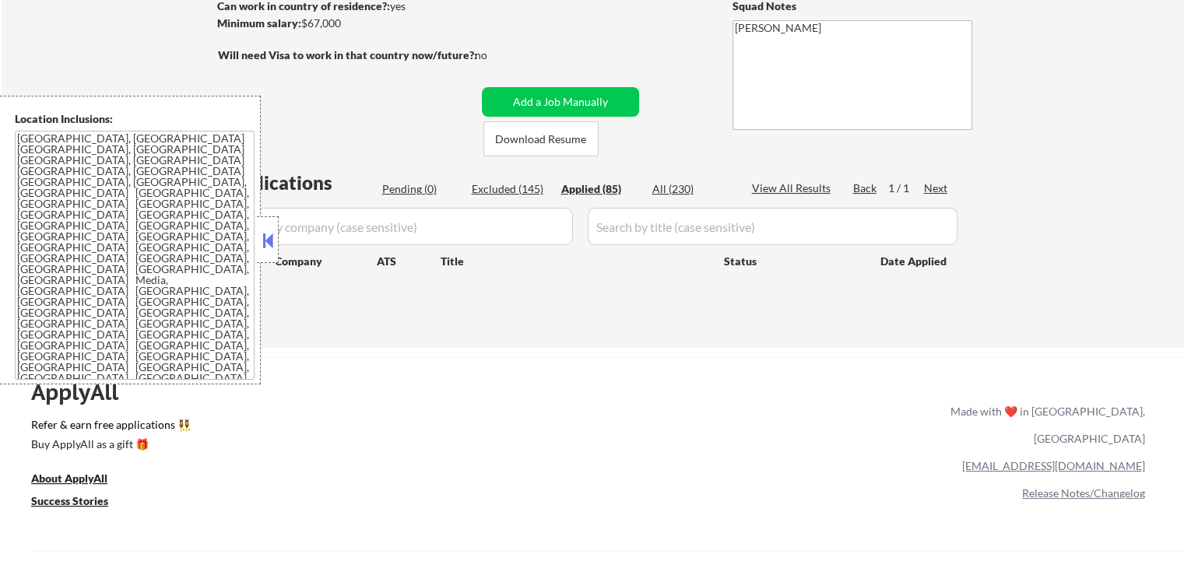 This screenshot has width=1184, height=568. What do you see at coordinates (69, 478) in the screenshot?
I see `u: About ApplyAll` at bounding box center [69, 478].